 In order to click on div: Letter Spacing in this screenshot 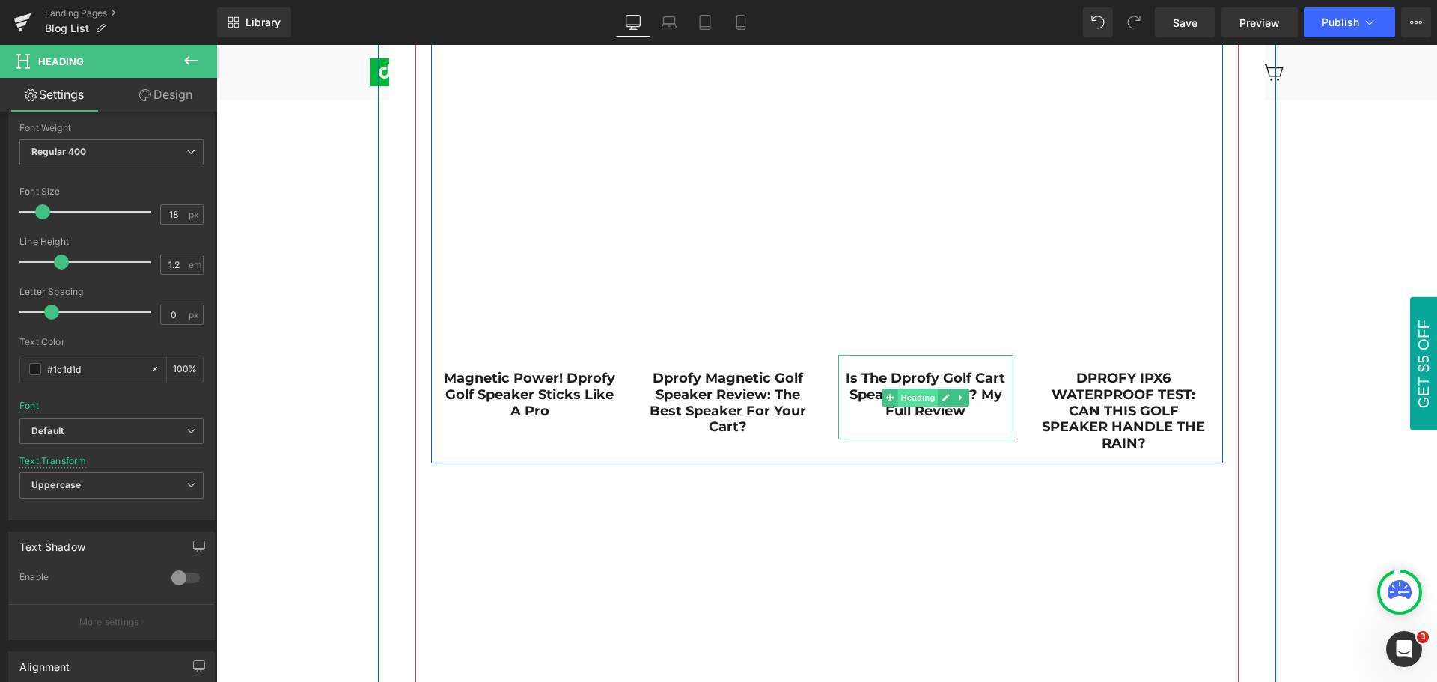, I will do `click(111, 292)`.